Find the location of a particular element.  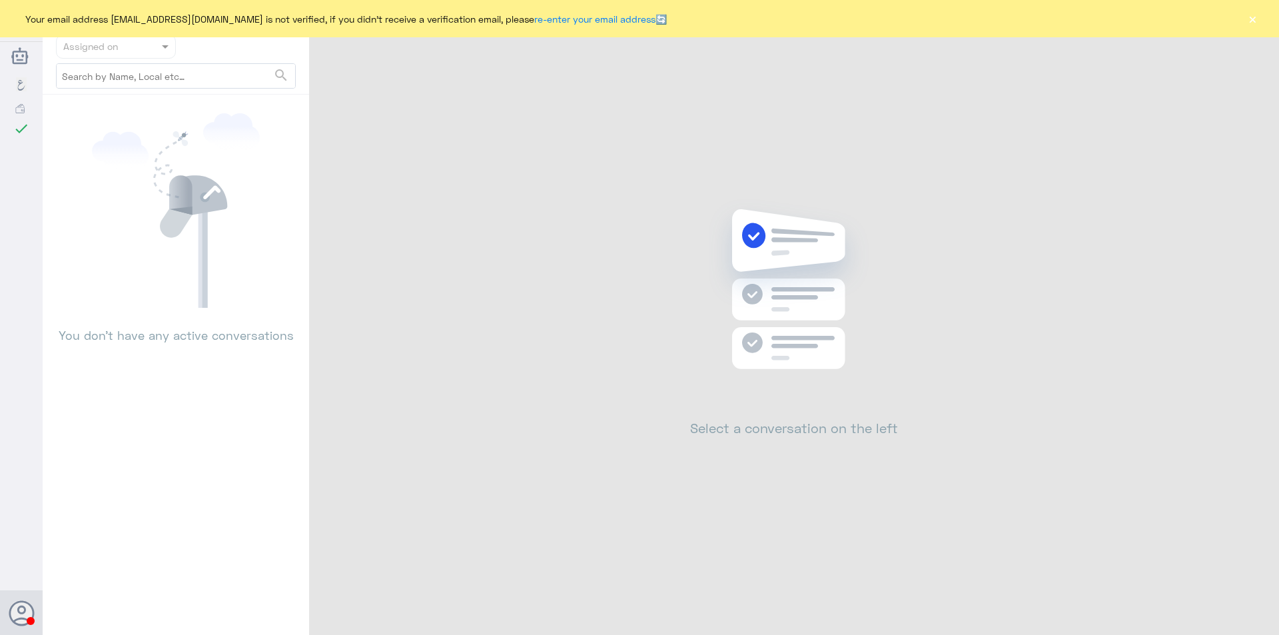

button: search is located at coordinates (281, 75).